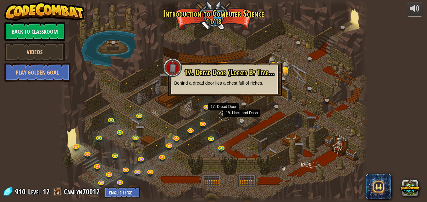 The image size is (427, 202). Describe the element at coordinates (232, 72) in the screenshot. I see `span: 17. Dread Door (Locked By Teacher)` at that location.